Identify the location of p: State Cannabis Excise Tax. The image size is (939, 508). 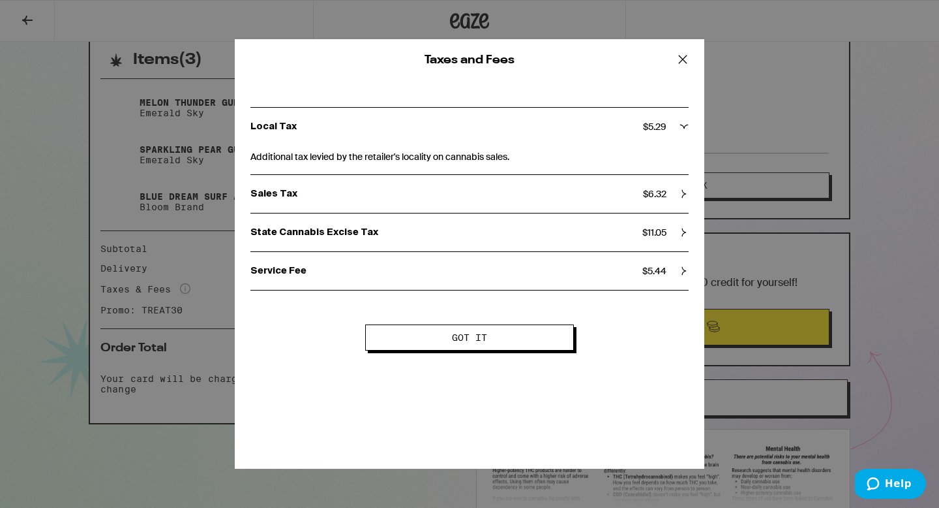
(446, 232).